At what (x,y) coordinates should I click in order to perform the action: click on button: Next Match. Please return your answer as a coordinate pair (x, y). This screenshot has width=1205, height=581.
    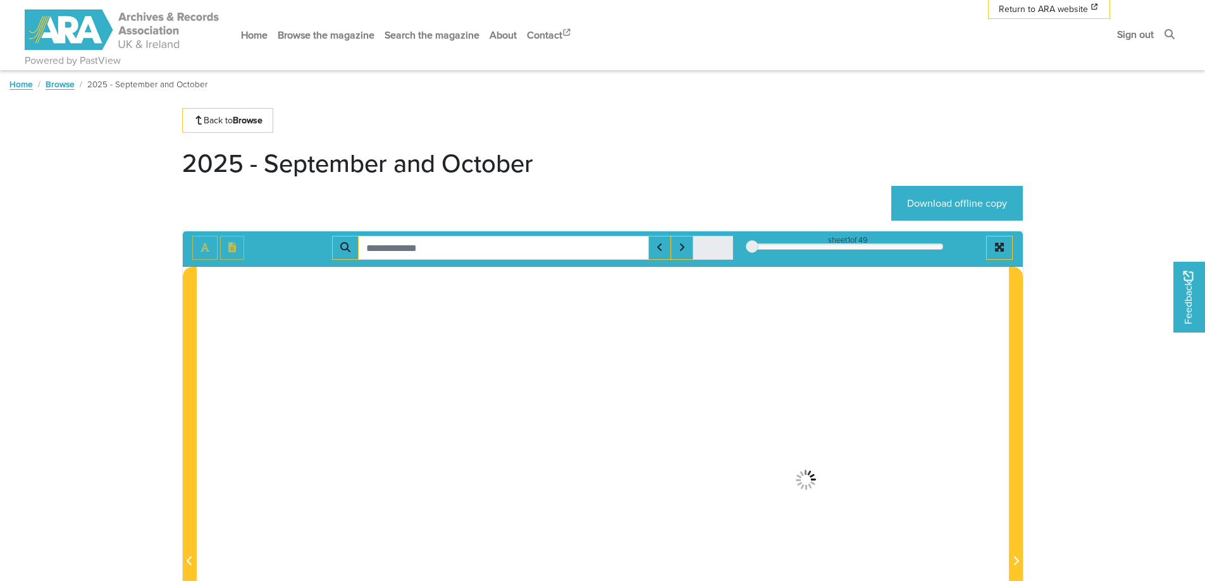
    Looking at the image, I should click on (682, 248).